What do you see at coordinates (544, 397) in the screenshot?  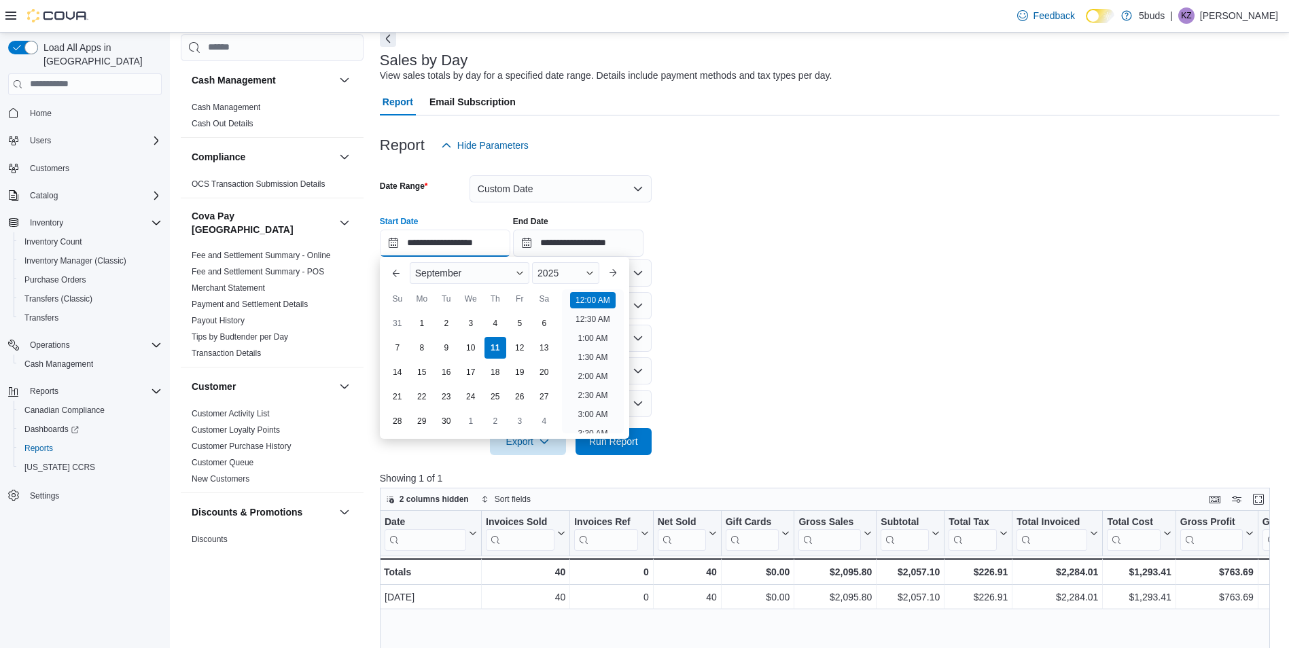 I see `div: day-27` at bounding box center [544, 397].